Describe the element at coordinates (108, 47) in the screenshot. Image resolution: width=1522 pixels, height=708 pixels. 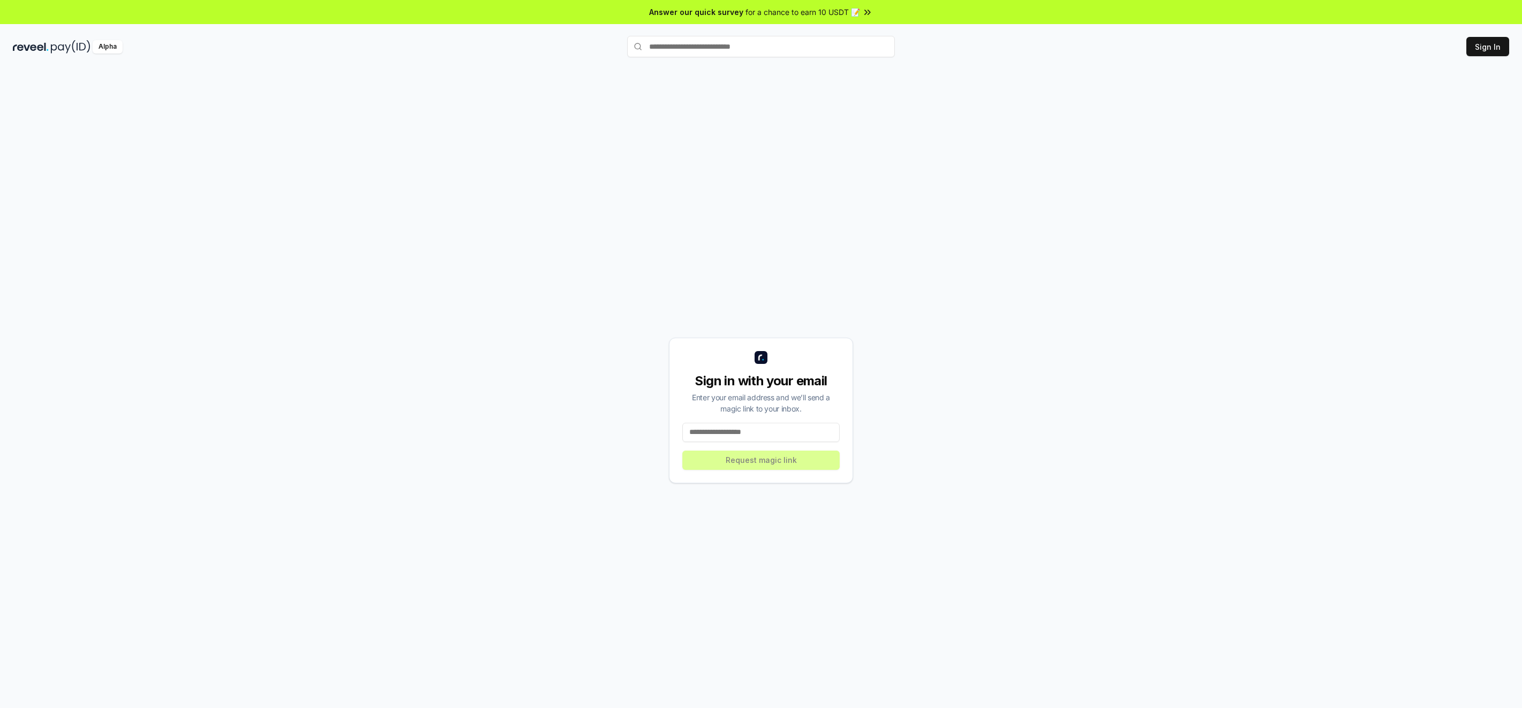
I see `div: Alpha` at that location.